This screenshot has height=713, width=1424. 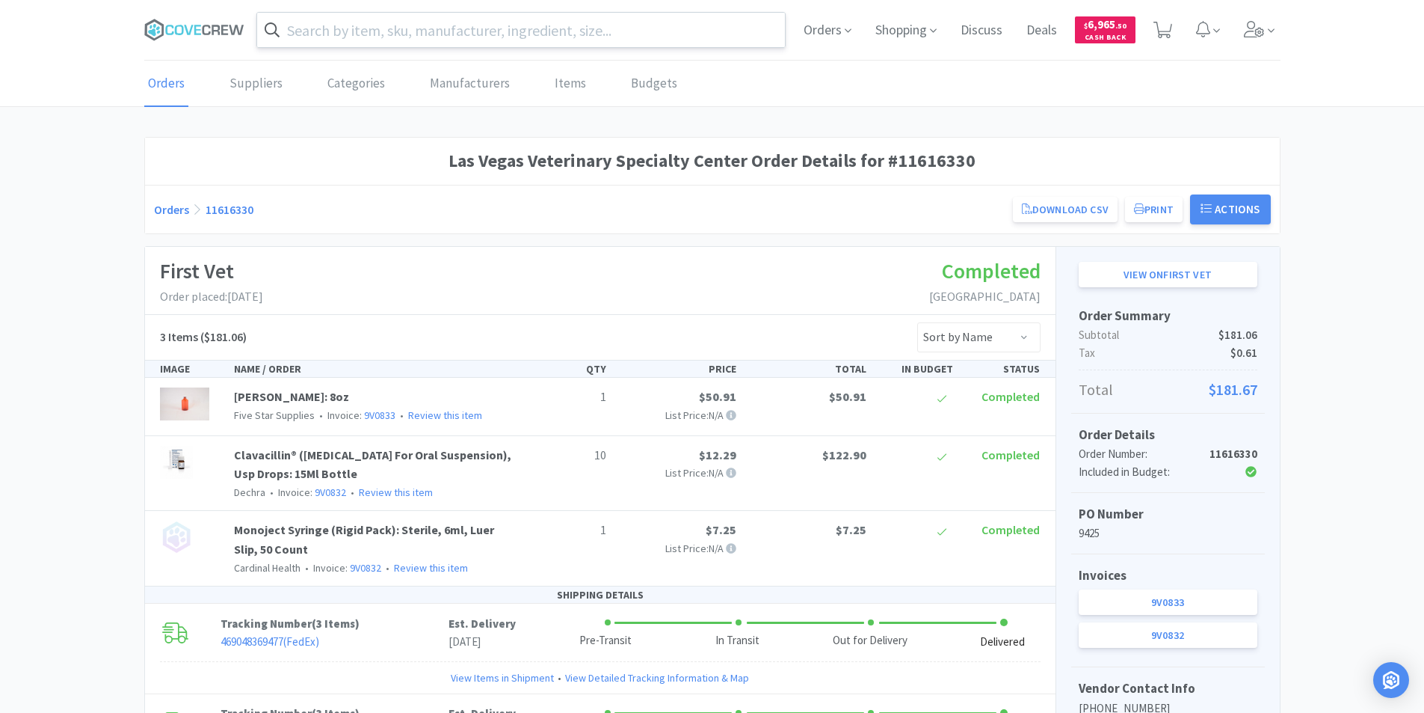 I want to click on a: 469048369477(FedEx), so click(x=270, y=641).